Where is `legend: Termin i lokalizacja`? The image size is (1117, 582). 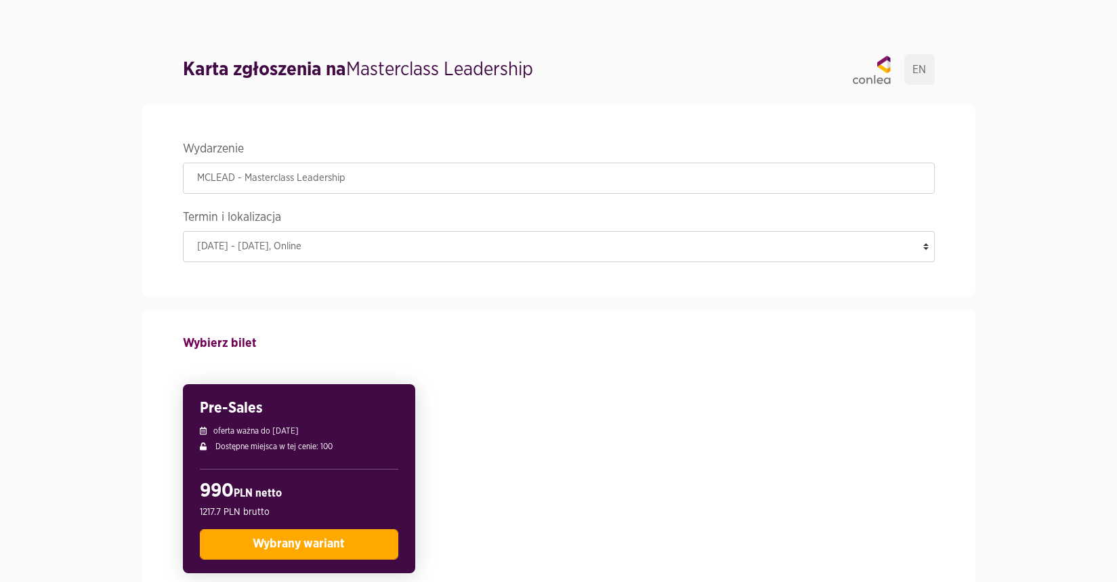
legend: Termin i lokalizacja is located at coordinates (559, 219).